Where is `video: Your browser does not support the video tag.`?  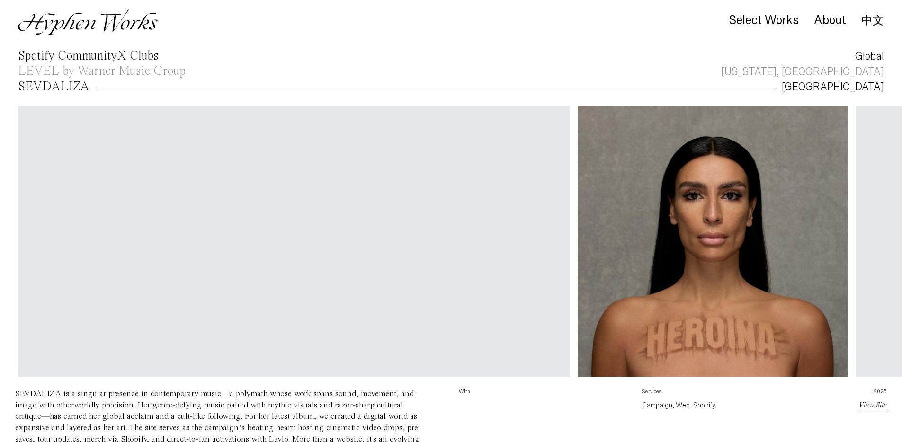
video: Your browser does not support the video tag. is located at coordinates (294, 244).